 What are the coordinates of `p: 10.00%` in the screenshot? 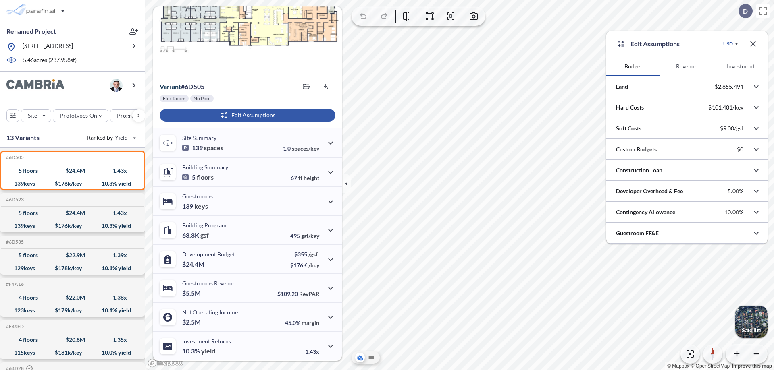 It's located at (734, 212).